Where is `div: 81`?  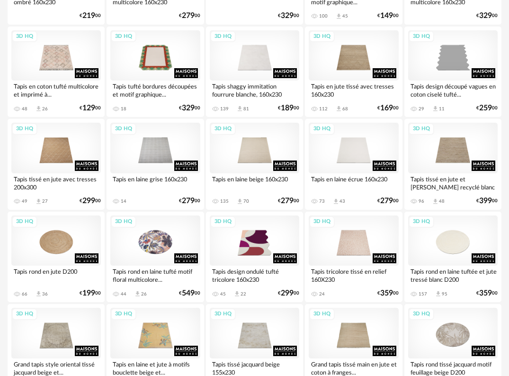 div: 81 is located at coordinates (246, 109).